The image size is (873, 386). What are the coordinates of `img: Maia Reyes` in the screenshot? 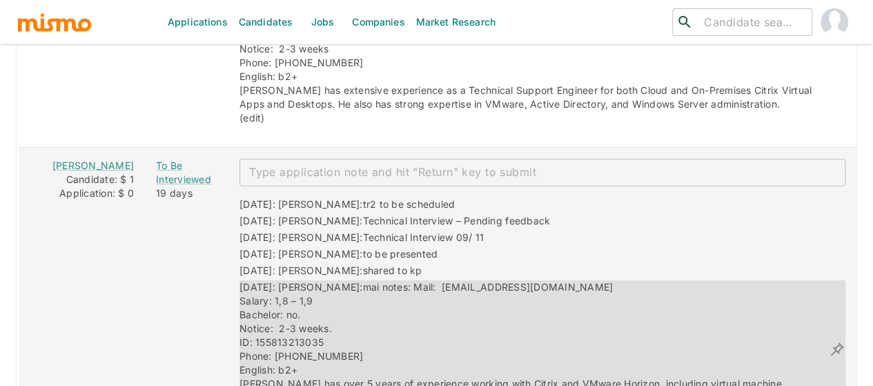 It's located at (834, 22).